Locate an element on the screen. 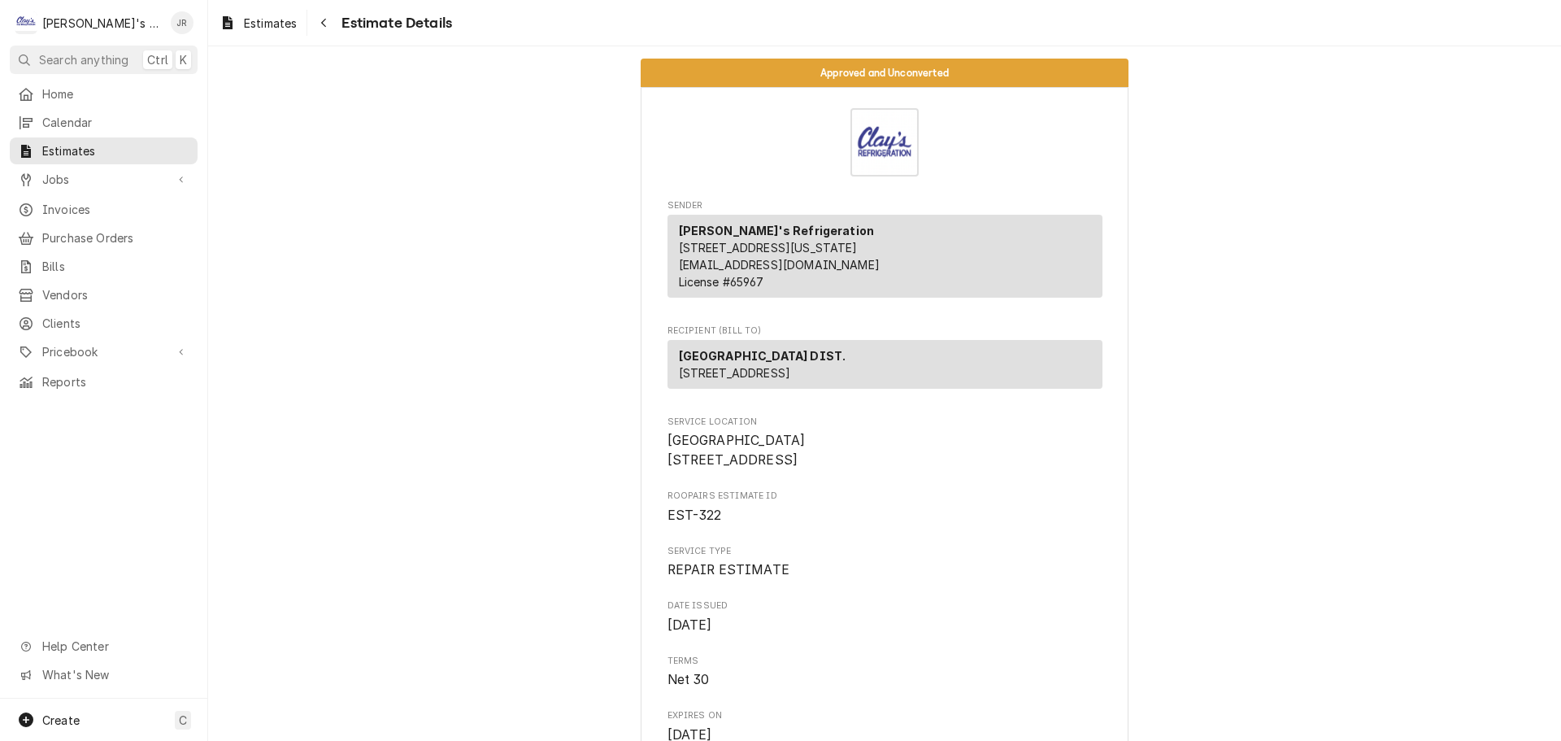 The image size is (1561, 741). span: Purchase Orders is located at coordinates (115, 237).